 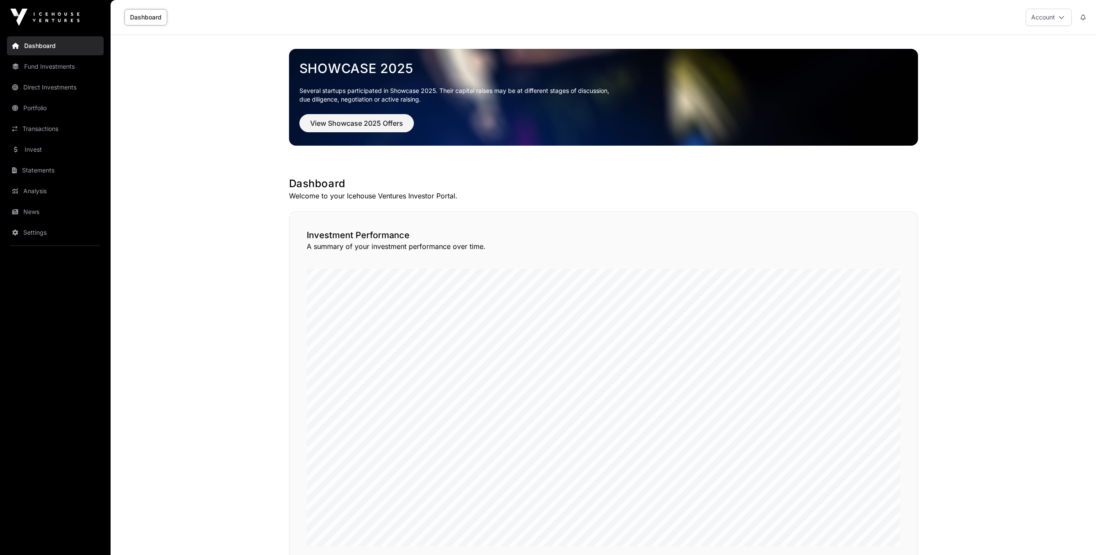 I want to click on a: Analysis, so click(x=55, y=191).